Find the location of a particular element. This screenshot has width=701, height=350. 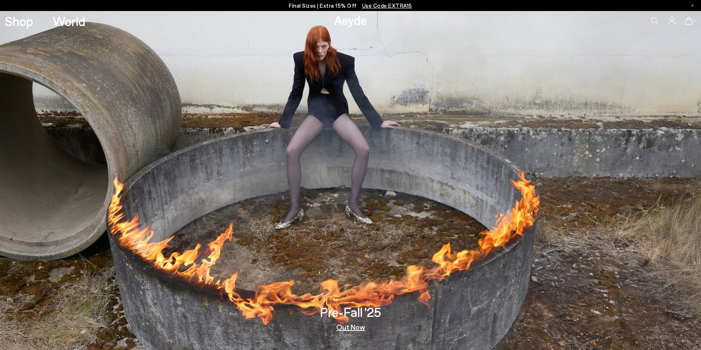

a: Shop is located at coordinates (19, 21).